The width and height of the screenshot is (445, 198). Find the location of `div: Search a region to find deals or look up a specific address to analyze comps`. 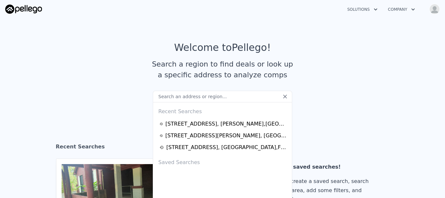

div: Search a region to find deals or look up a specific address to analyze comps is located at coordinates (223, 69).